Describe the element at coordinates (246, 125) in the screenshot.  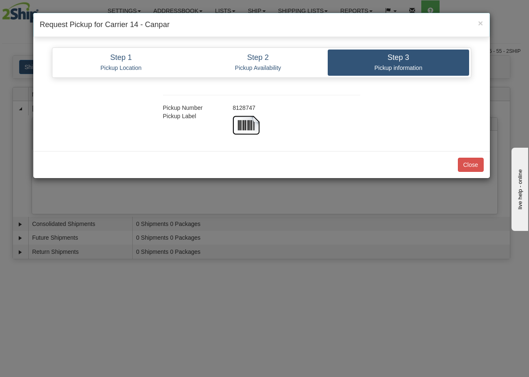
I see `img: barcode.jpg` at that location.